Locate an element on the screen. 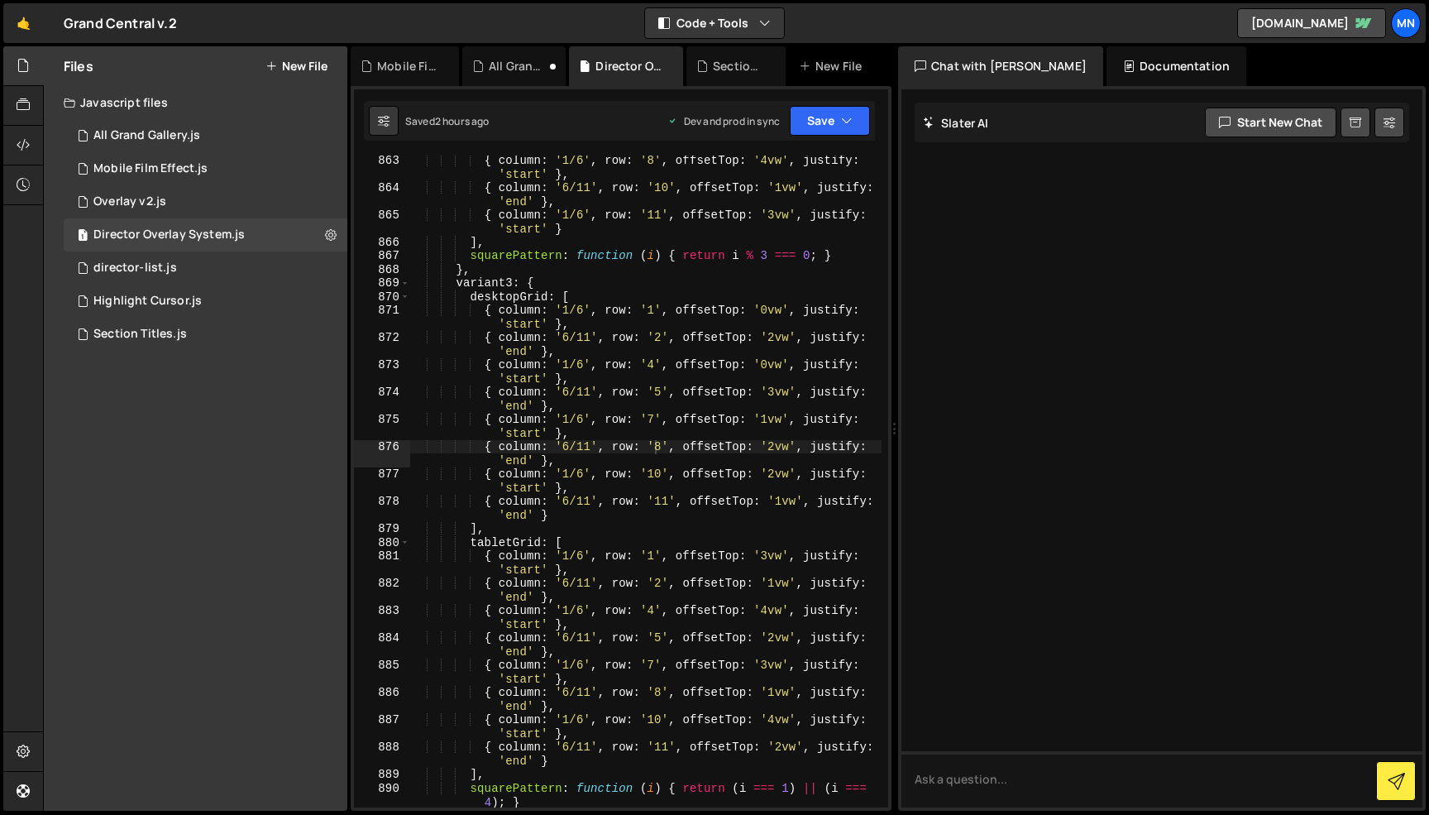 Image resolution: width=1429 pixels, height=815 pixels. div: 888 is located at coordinates (382, 753).